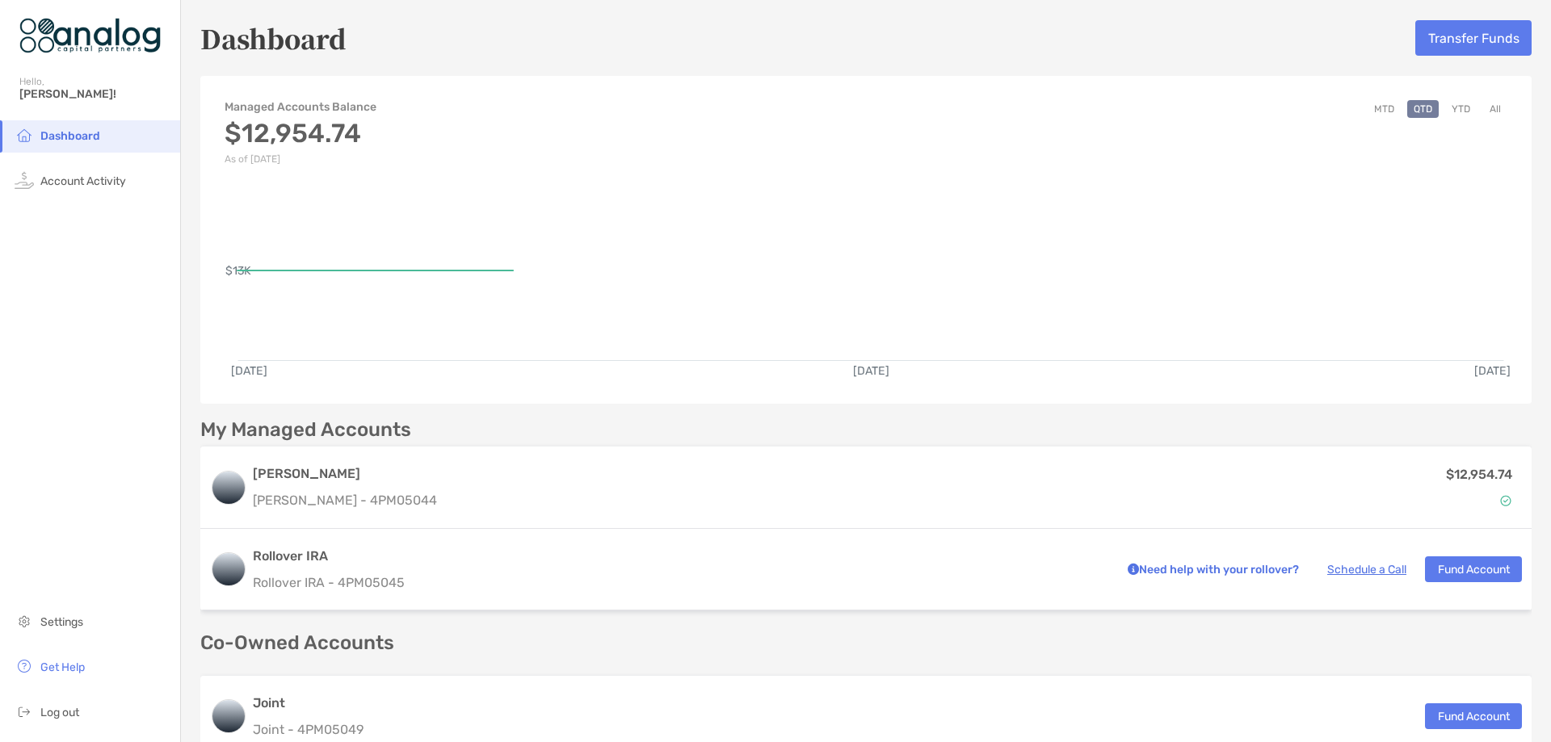 This screenshot has width=1551, height=742. Describe the element at coordinates (60, 712) in the screenshot. I see `span: Log out` at that location.